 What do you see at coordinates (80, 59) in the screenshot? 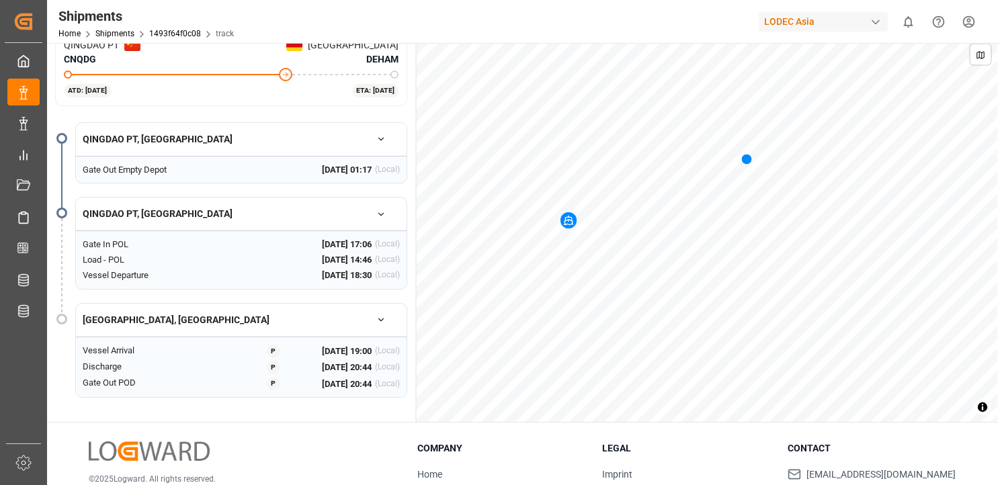
I see `span: CNQDG` at bounding box center [80, 59].